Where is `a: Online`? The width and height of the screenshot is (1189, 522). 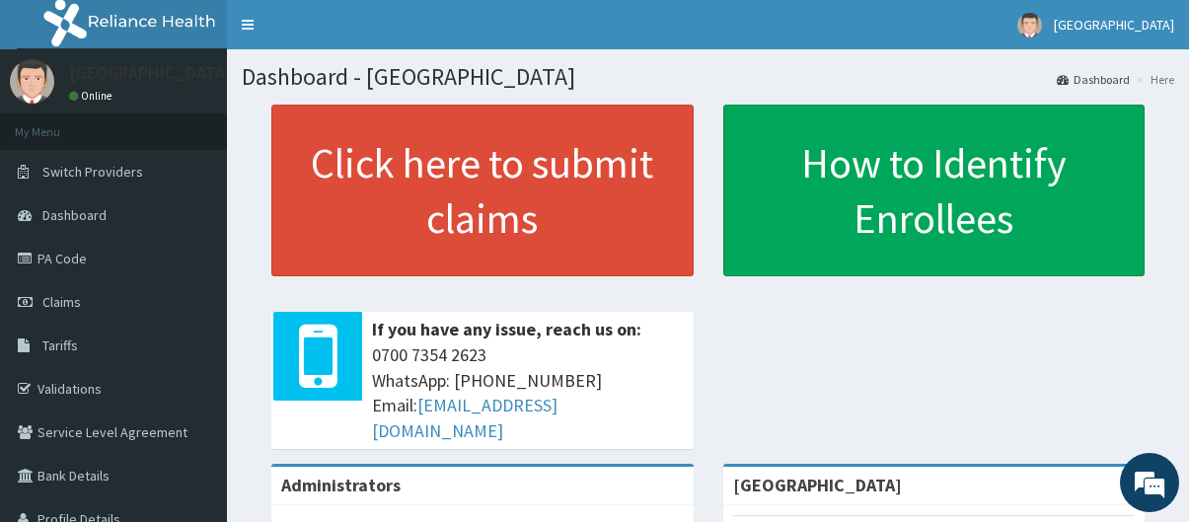
a: Online is located at coordinates (93, 96).